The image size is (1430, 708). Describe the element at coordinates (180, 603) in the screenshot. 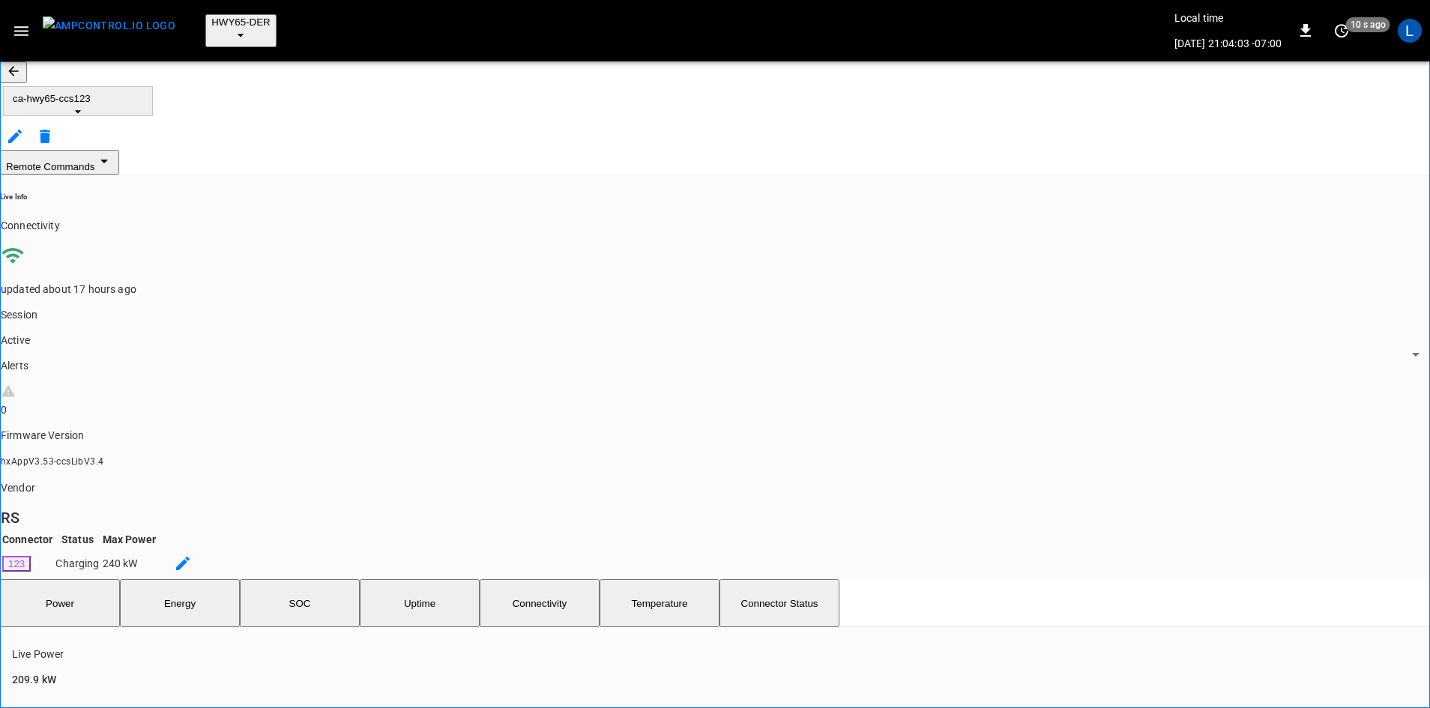

I see `button: Energy` at that location.